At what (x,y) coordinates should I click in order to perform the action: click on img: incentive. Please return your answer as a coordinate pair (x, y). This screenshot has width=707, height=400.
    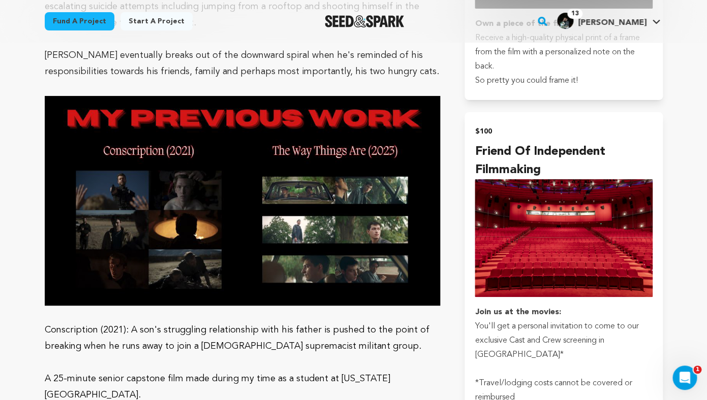
    Looking at the image, I should click on (563, 238).